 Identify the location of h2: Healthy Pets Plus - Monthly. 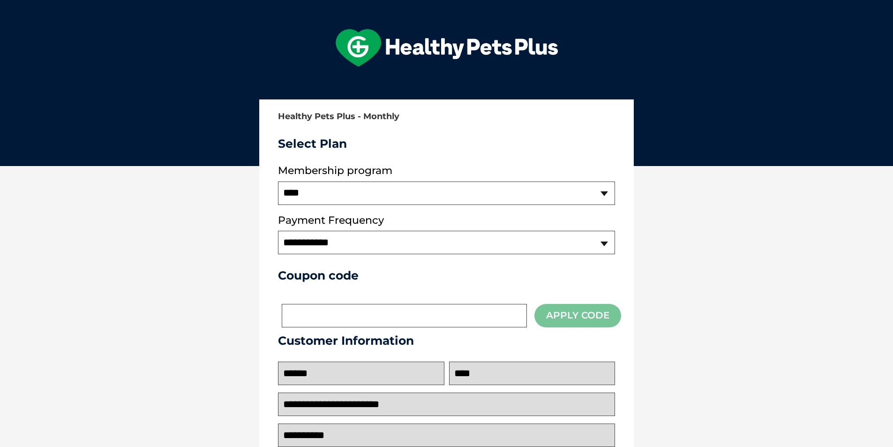
(447, 117).